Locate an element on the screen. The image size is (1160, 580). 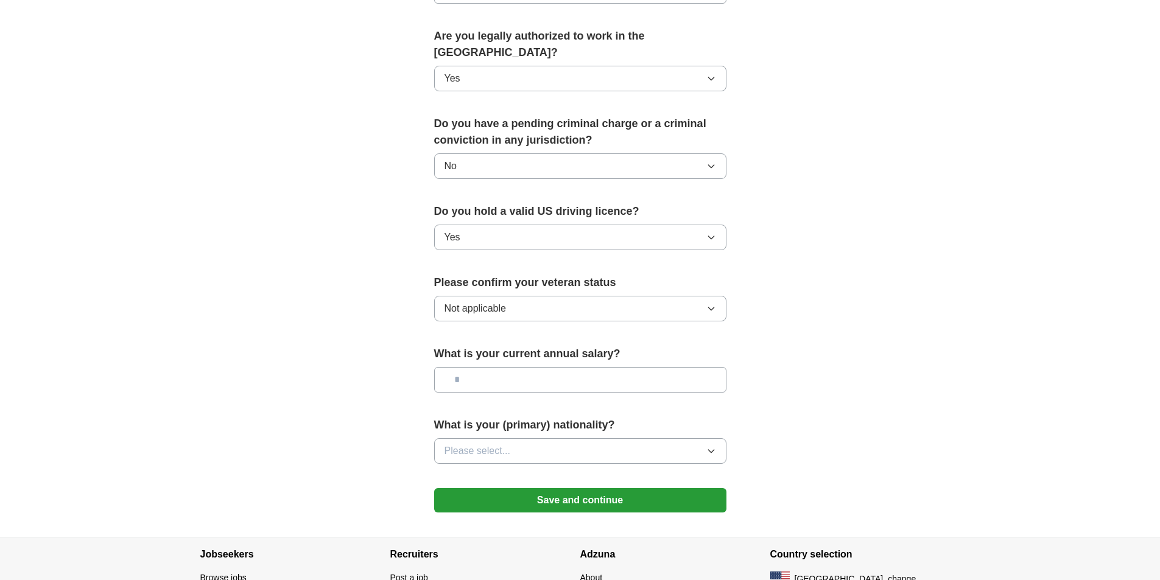
span: No is located at coordinates (451, 166).